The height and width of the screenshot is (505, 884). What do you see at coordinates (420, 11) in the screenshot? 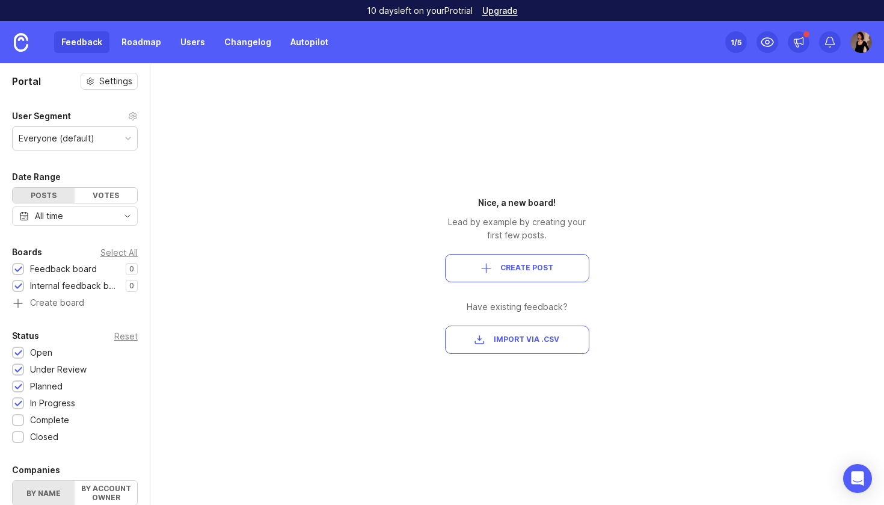
I see `p: 10 days left on your Pro trial` at bounding box center [420, 11].